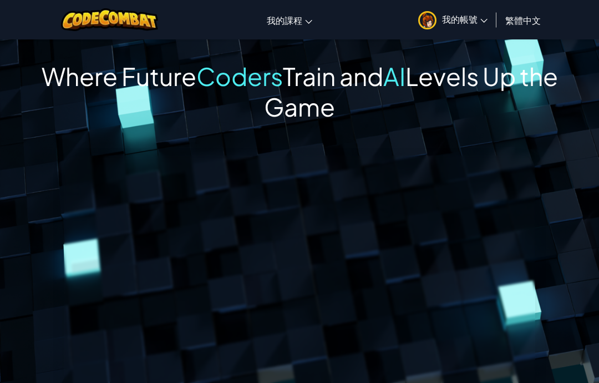 This screenshot has height=383, width=599. I want to click on img: avatar, so click(427, 20).